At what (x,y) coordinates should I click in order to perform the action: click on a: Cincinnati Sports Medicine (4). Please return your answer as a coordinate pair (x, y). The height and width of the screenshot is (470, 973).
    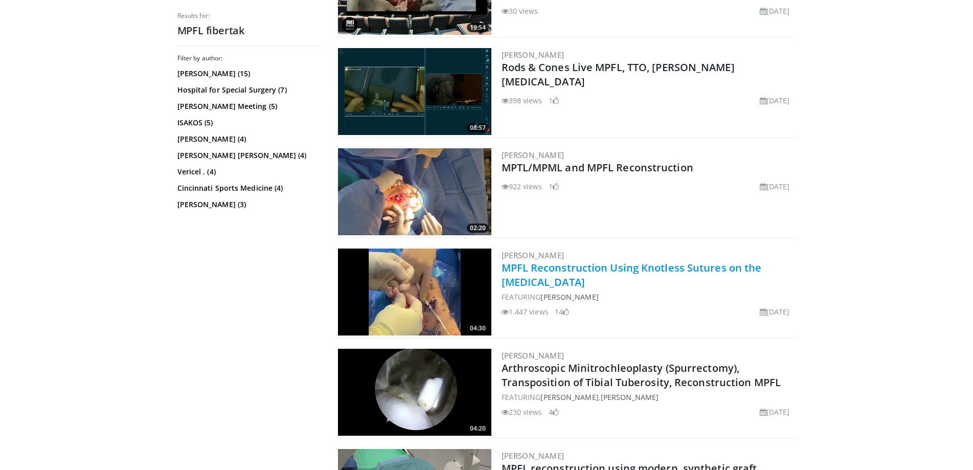
    Looking at the image, I should click on (247, 188).